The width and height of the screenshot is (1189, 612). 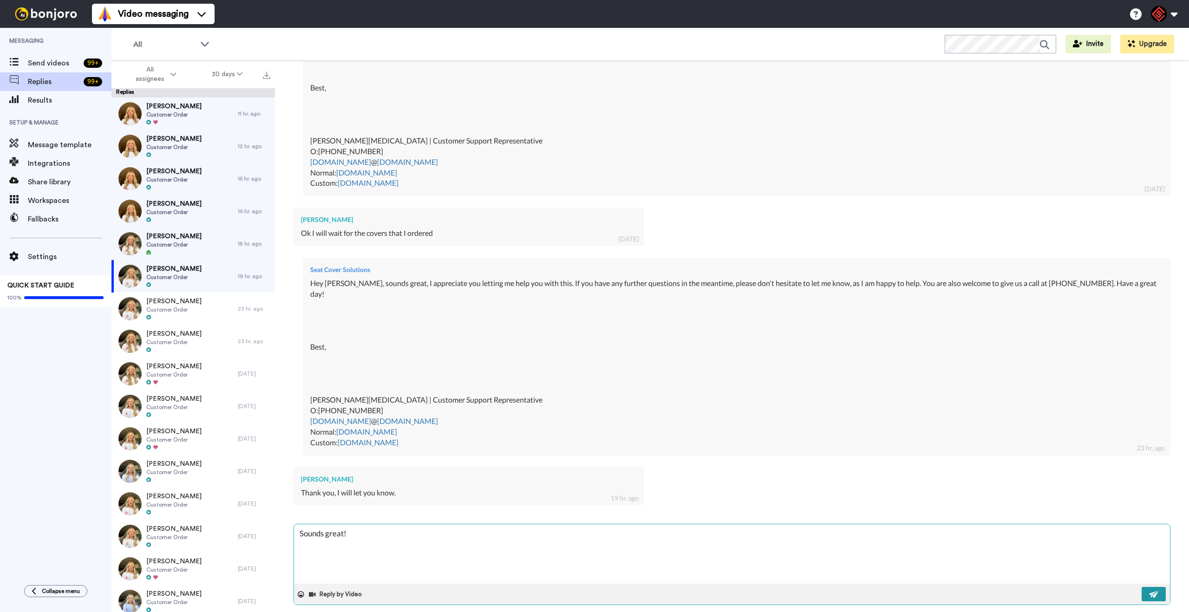 I want to click on span: All, so click(x=164, y=45).